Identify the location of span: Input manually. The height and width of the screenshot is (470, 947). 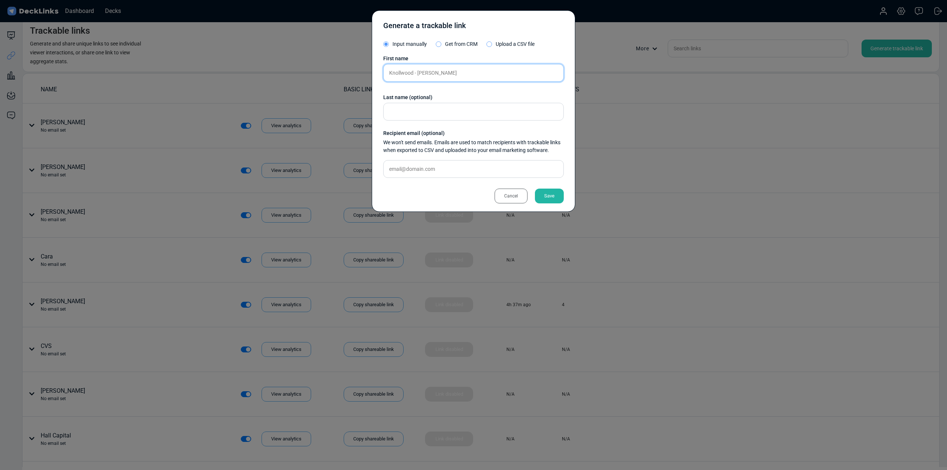
(409, 44).